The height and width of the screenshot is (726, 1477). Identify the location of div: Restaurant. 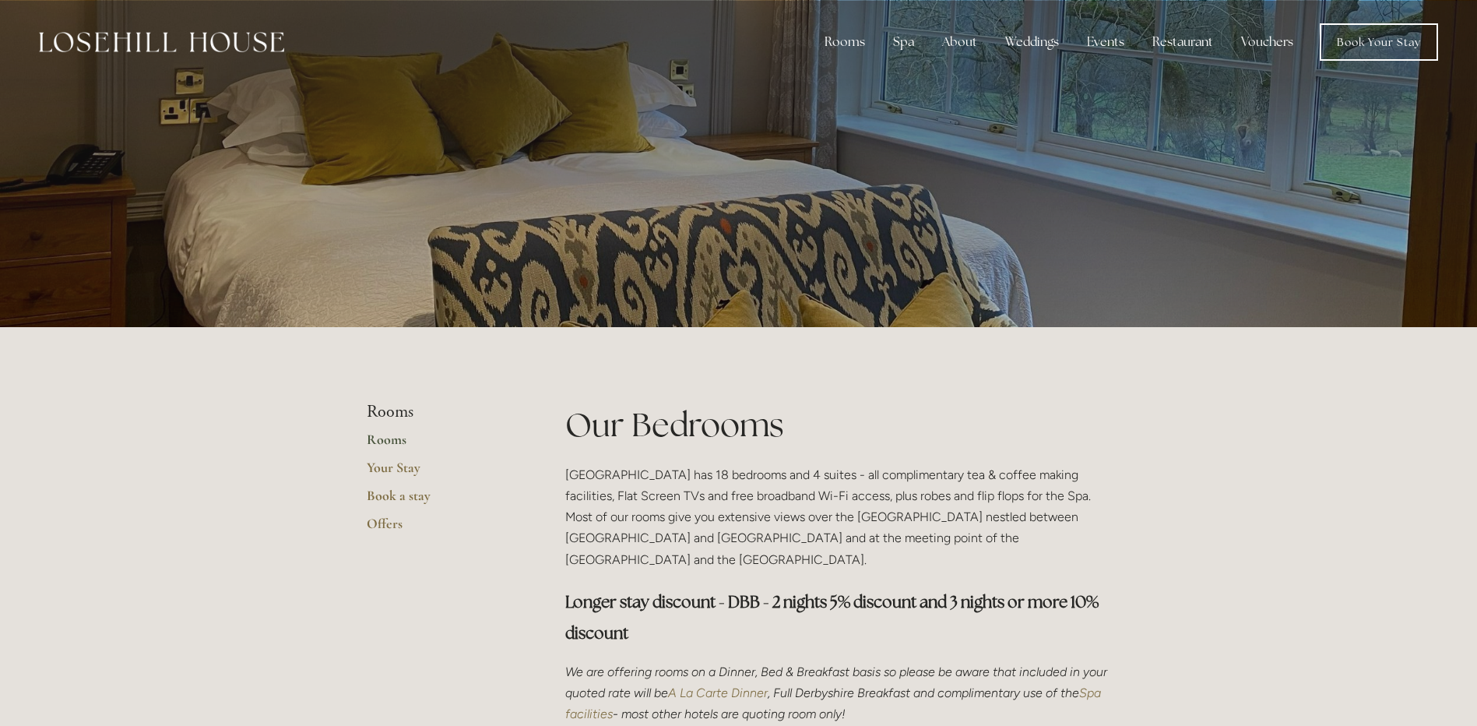
(1183, 42).